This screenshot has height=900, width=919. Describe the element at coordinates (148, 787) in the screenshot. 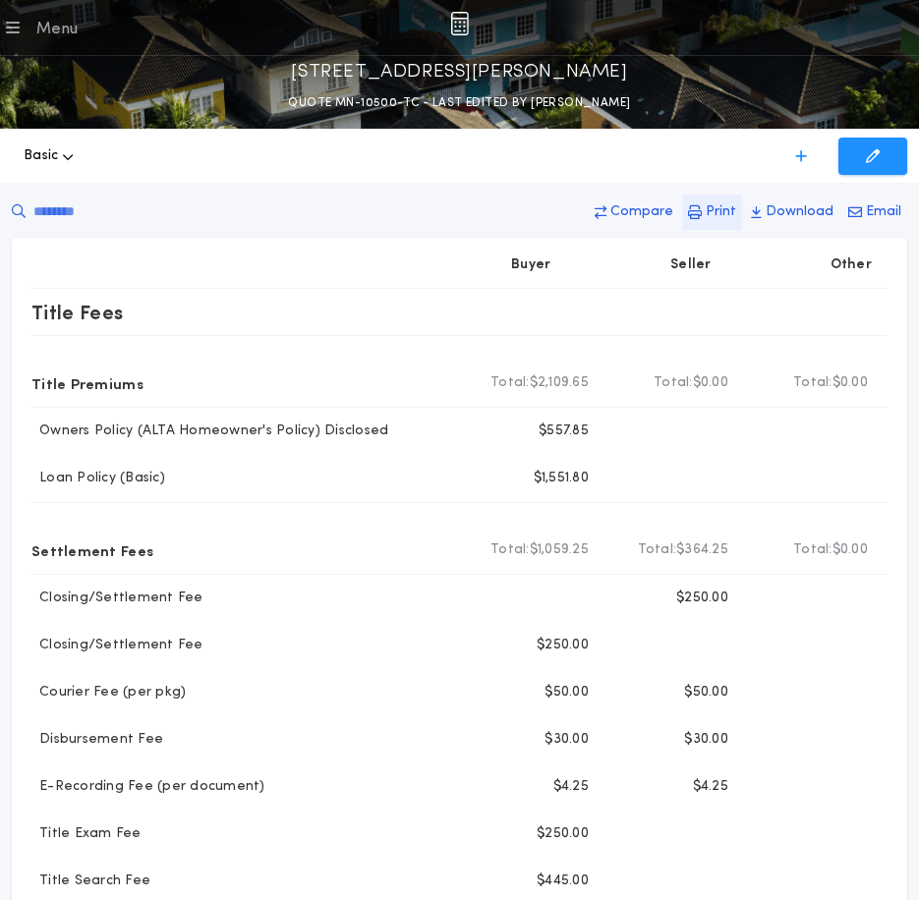

I see `p: E-Recording Fee (per document)` at that location.